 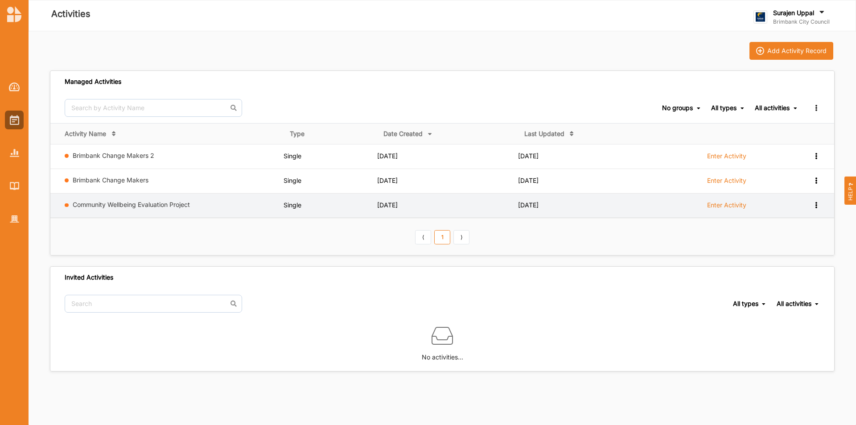 What do you see at coordinates (14, 186) in the screenshot?
I see `img: Library` at bounding box center [14, 186].